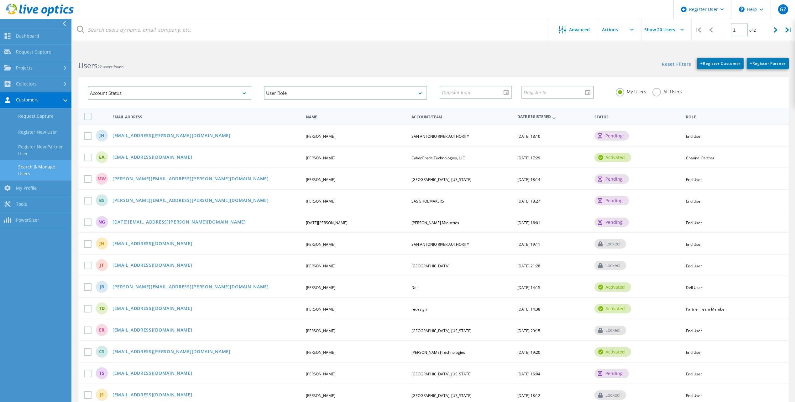 The image size is (795, 402). Describe the element at coordinates (783, 9) in the screenshot. I see `span: GZ` at that location.